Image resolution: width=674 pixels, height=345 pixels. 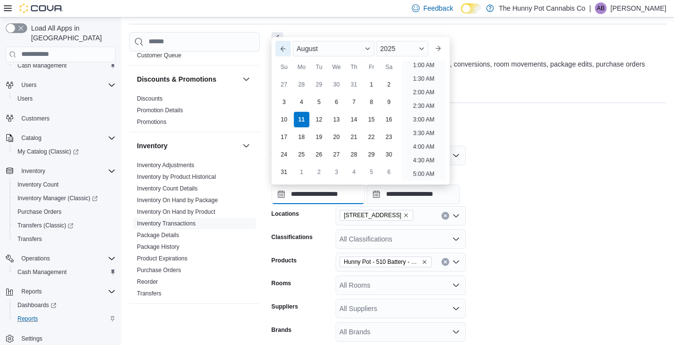 What do you see at coordinates (166, 223) in the screenshot?
I see `span: Inventory Transactions` at bounding box center [166, 223].